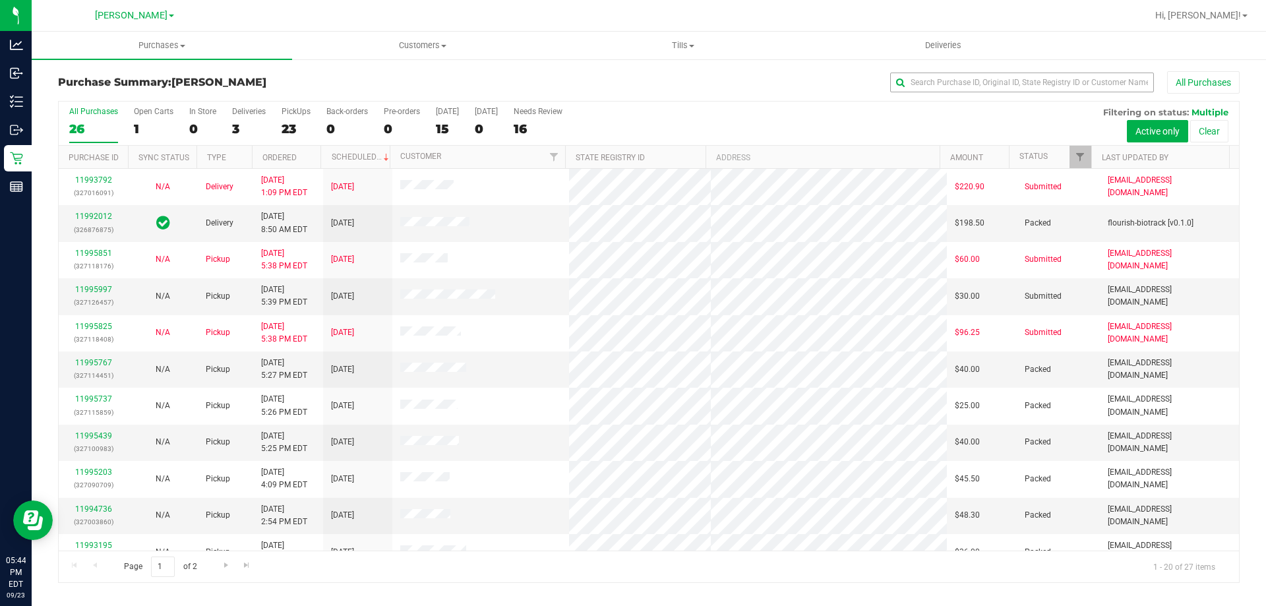 This screenshot has height=606, width=1266. What do you see at coordinates (1157, 131) in the screenshot?
I see `button: Active only` at bounding box center [1157, 131].